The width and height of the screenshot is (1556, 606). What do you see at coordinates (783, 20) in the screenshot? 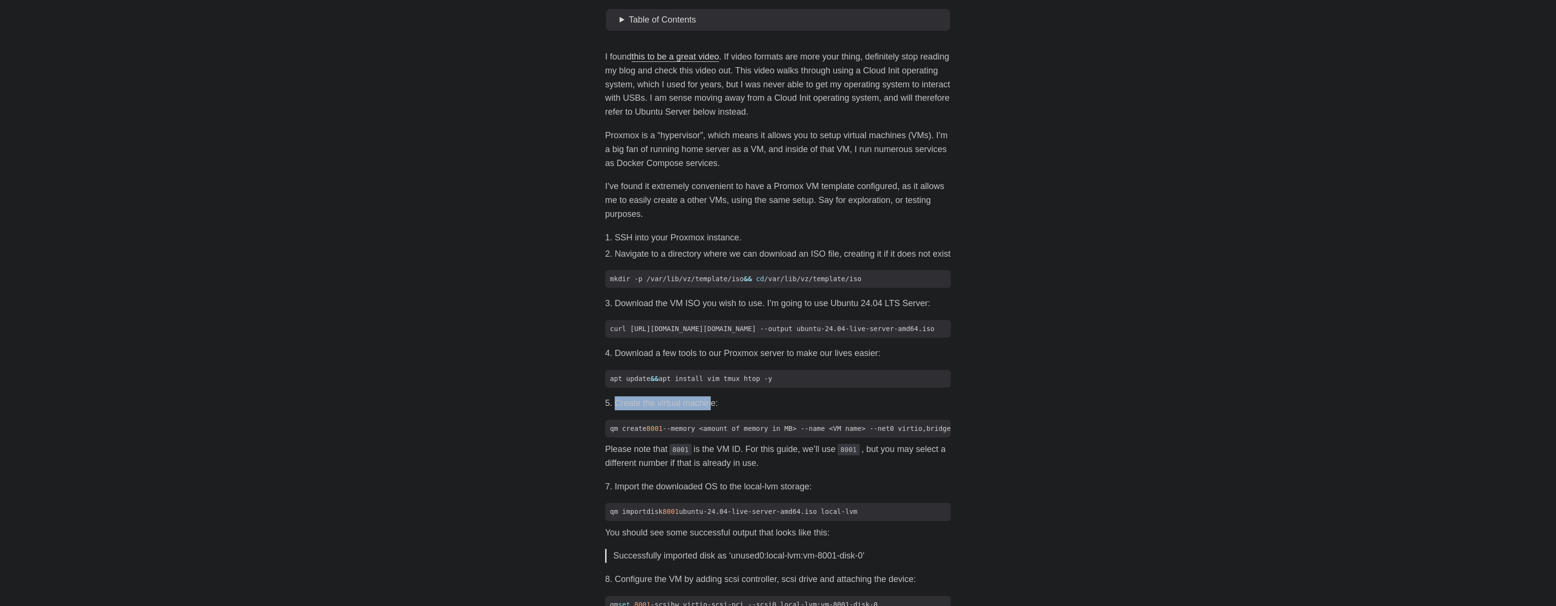
I see `summary: Table of Contents` at bounding box center [783, 20].